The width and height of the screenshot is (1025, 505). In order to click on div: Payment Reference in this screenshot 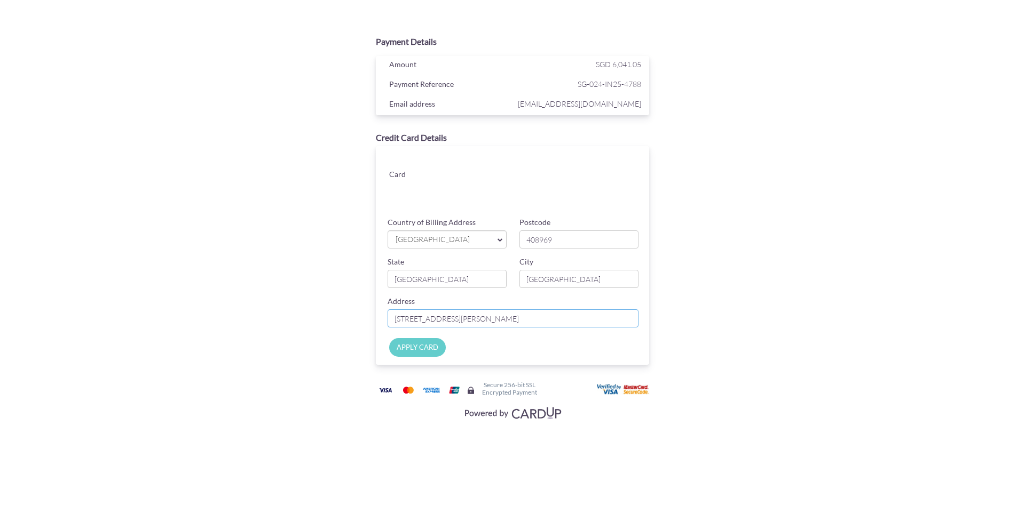, I will do `click(448, 85)`.